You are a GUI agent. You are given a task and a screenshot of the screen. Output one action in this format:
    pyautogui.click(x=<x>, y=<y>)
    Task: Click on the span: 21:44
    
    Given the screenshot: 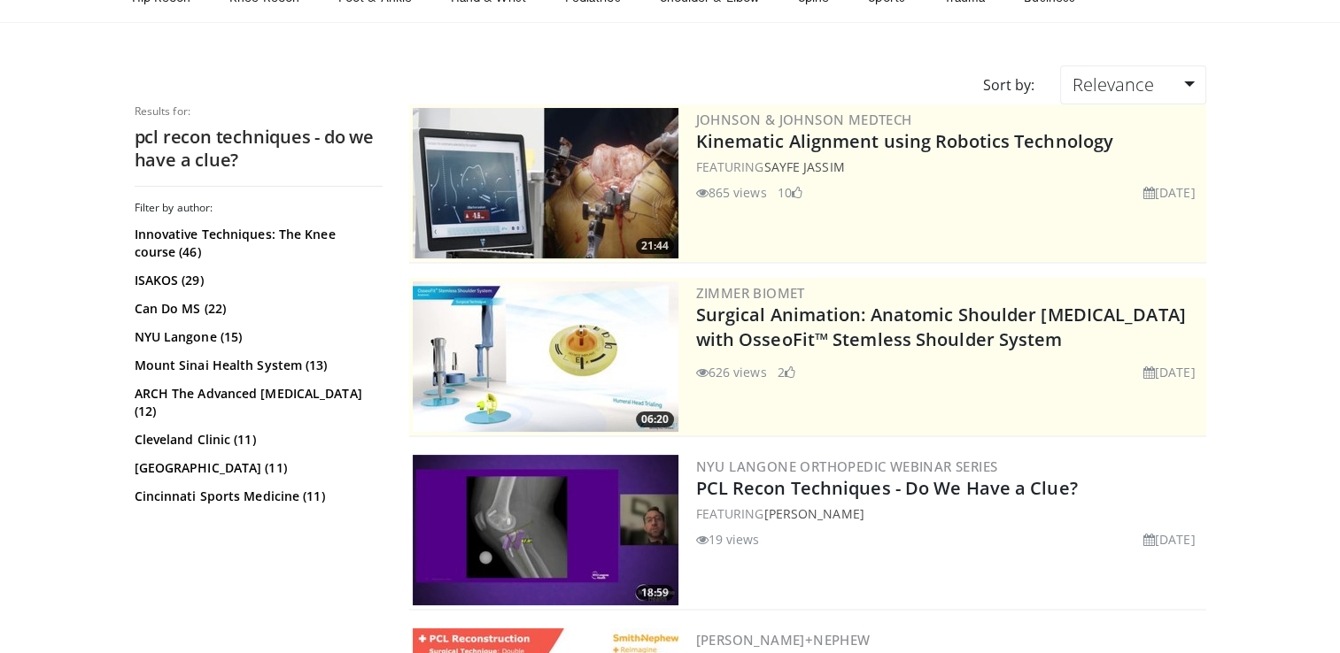 What is the action you would take?
    pyautogui.click(x=654, y=246)
    